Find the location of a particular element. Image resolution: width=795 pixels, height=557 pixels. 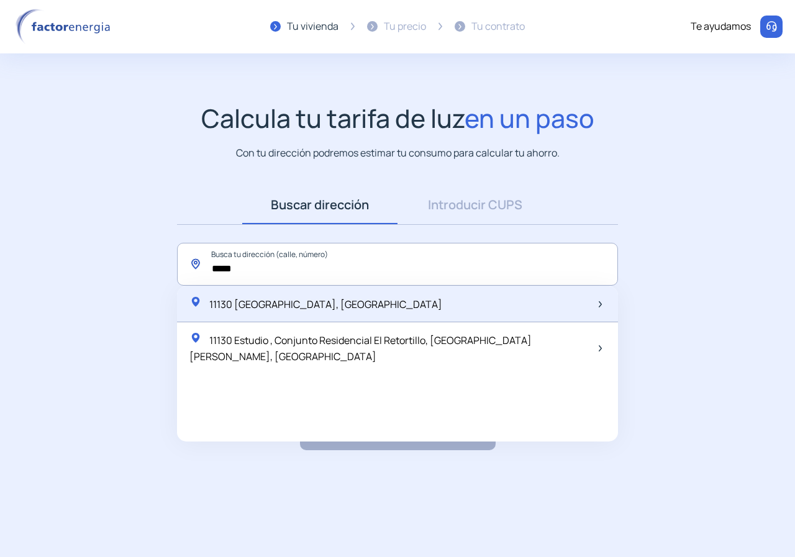

img: llamar is located at coordinates (772, 27).